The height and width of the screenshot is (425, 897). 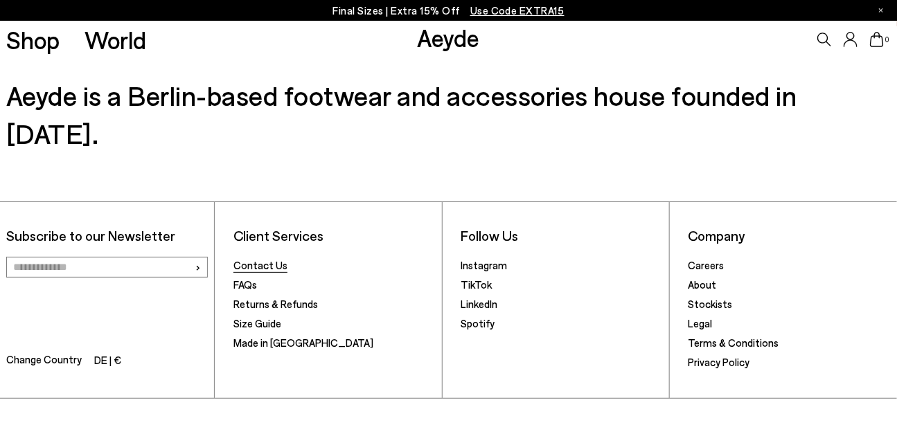 What do you see at coordinates (115, 39) in the screenshot?
I see `a: World` at bounding box center [115, 39].